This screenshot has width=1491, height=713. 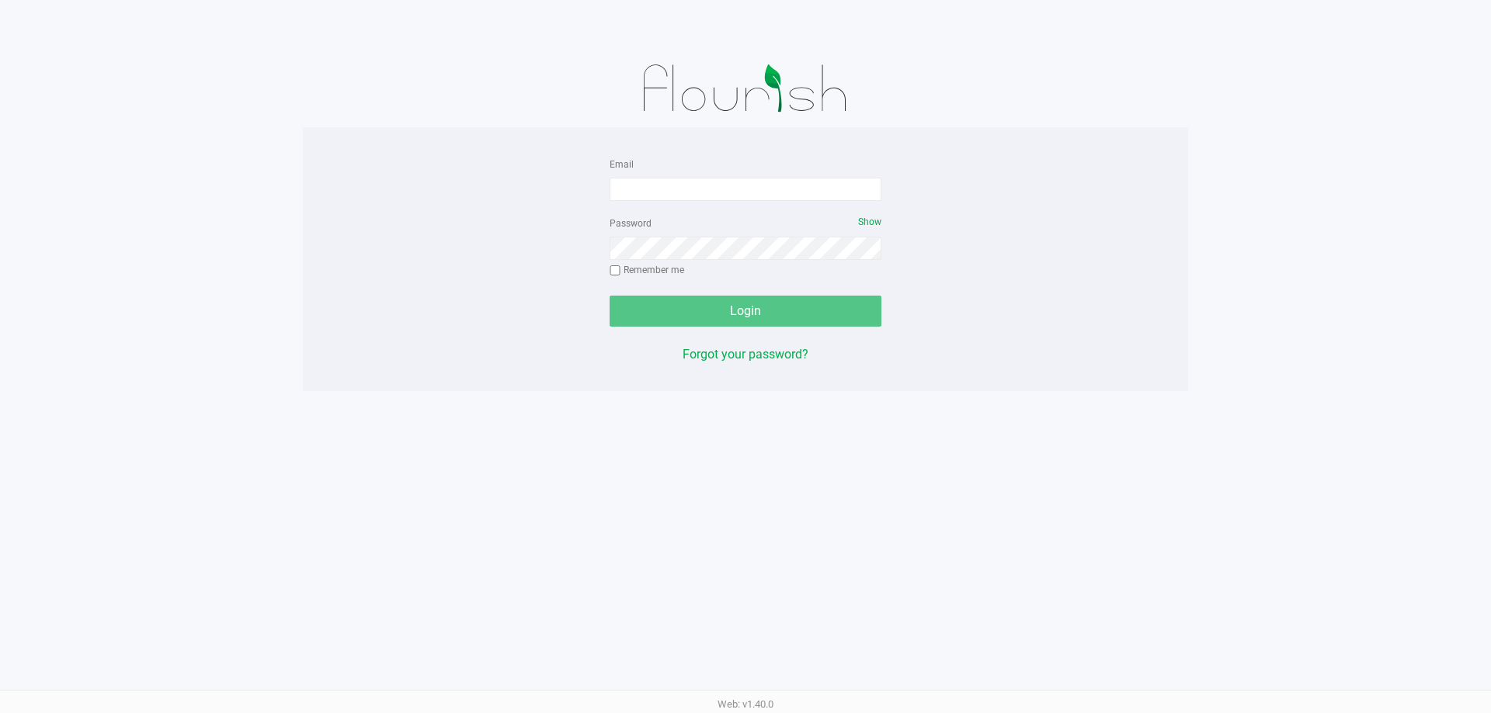 I want to click on label: Remember me, so click(x=647, y=270).